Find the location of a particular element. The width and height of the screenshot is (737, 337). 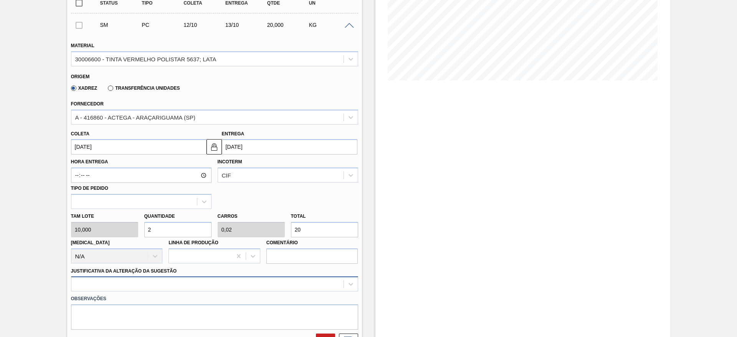

label: Xadrez is located at coordinates (84, 88).